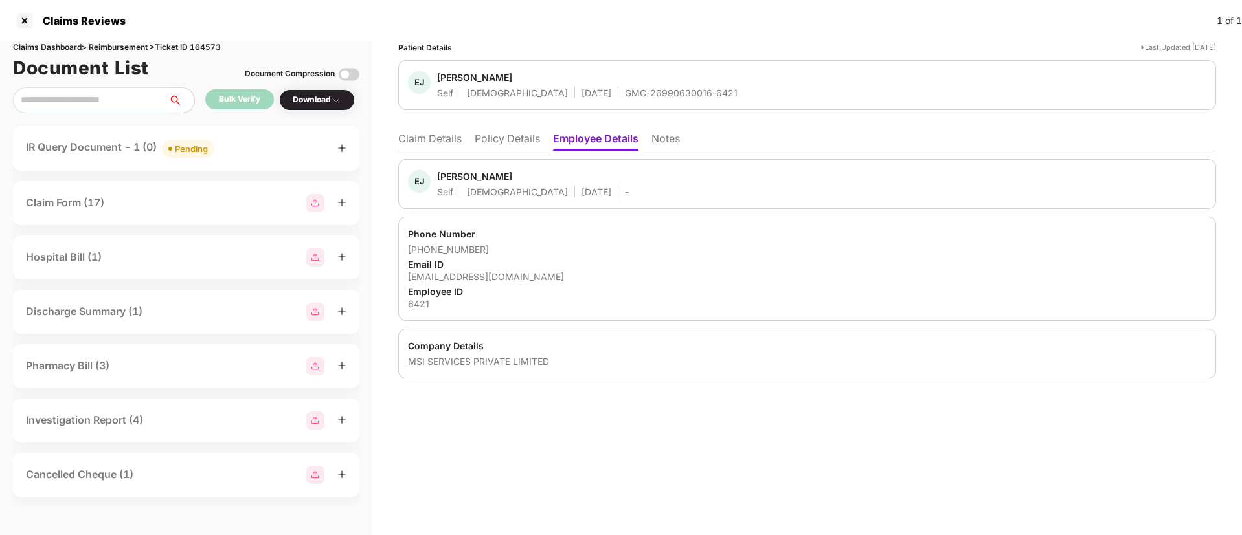 This screenshot has width=1242, height=535. Describe the element at coordinates (181, 100) in the screenshot. I see `button: search` at that location.